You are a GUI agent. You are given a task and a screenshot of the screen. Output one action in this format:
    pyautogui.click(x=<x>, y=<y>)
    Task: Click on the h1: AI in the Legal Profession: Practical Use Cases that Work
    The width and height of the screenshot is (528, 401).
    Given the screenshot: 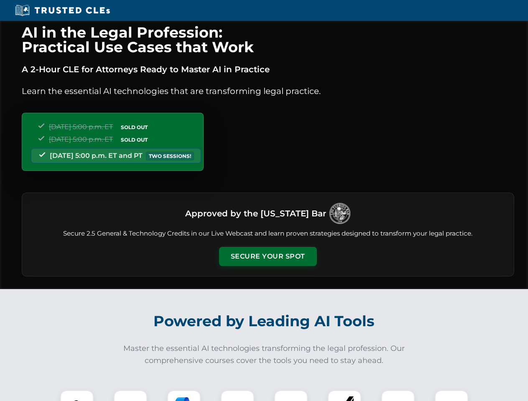 What is the action you would take?
    pyautogui.click(x=268, y=40)
    